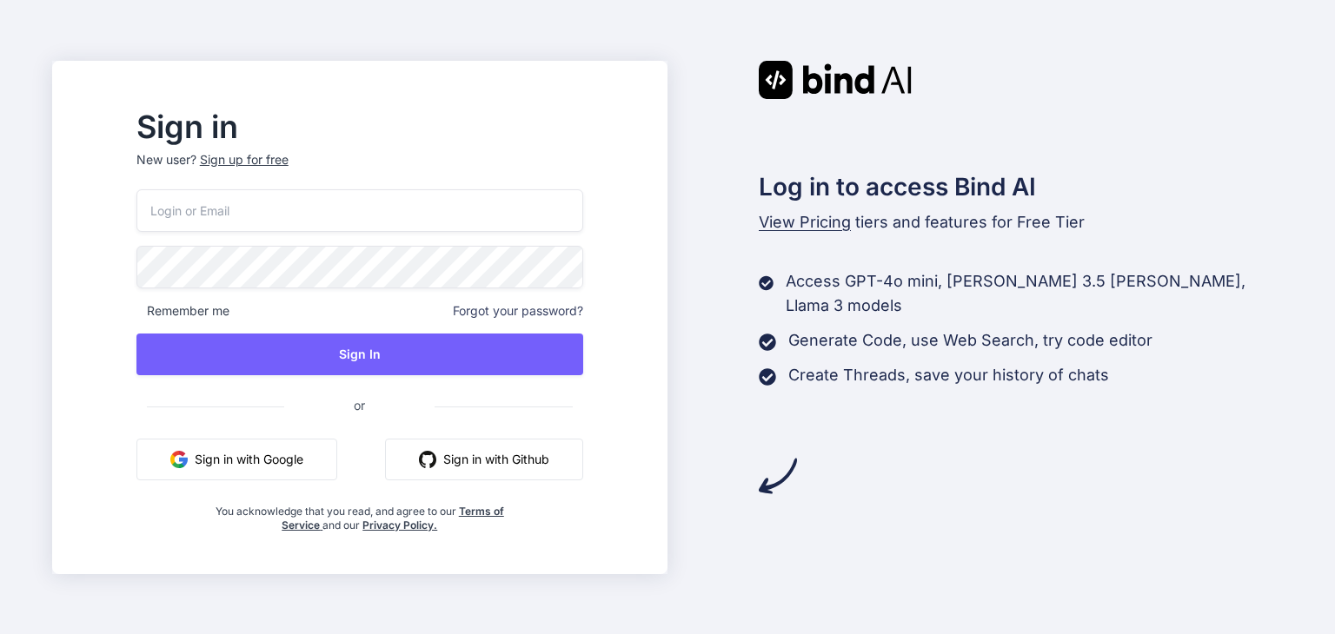  What do you see at coordinates (805, 222) in the screenshot?
I see `span: View Pricing` at bounding box center [805, 222].